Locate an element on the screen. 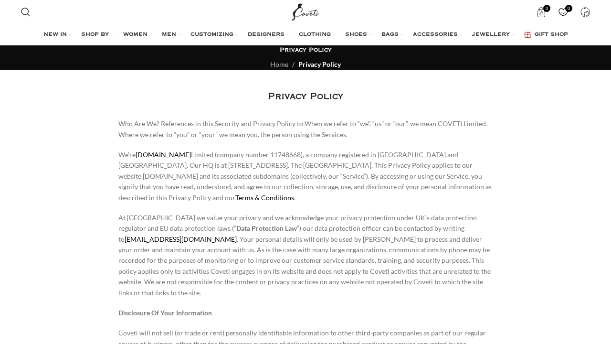  strong: Disclosure Of Your Information is located at coordinates (165, 312).